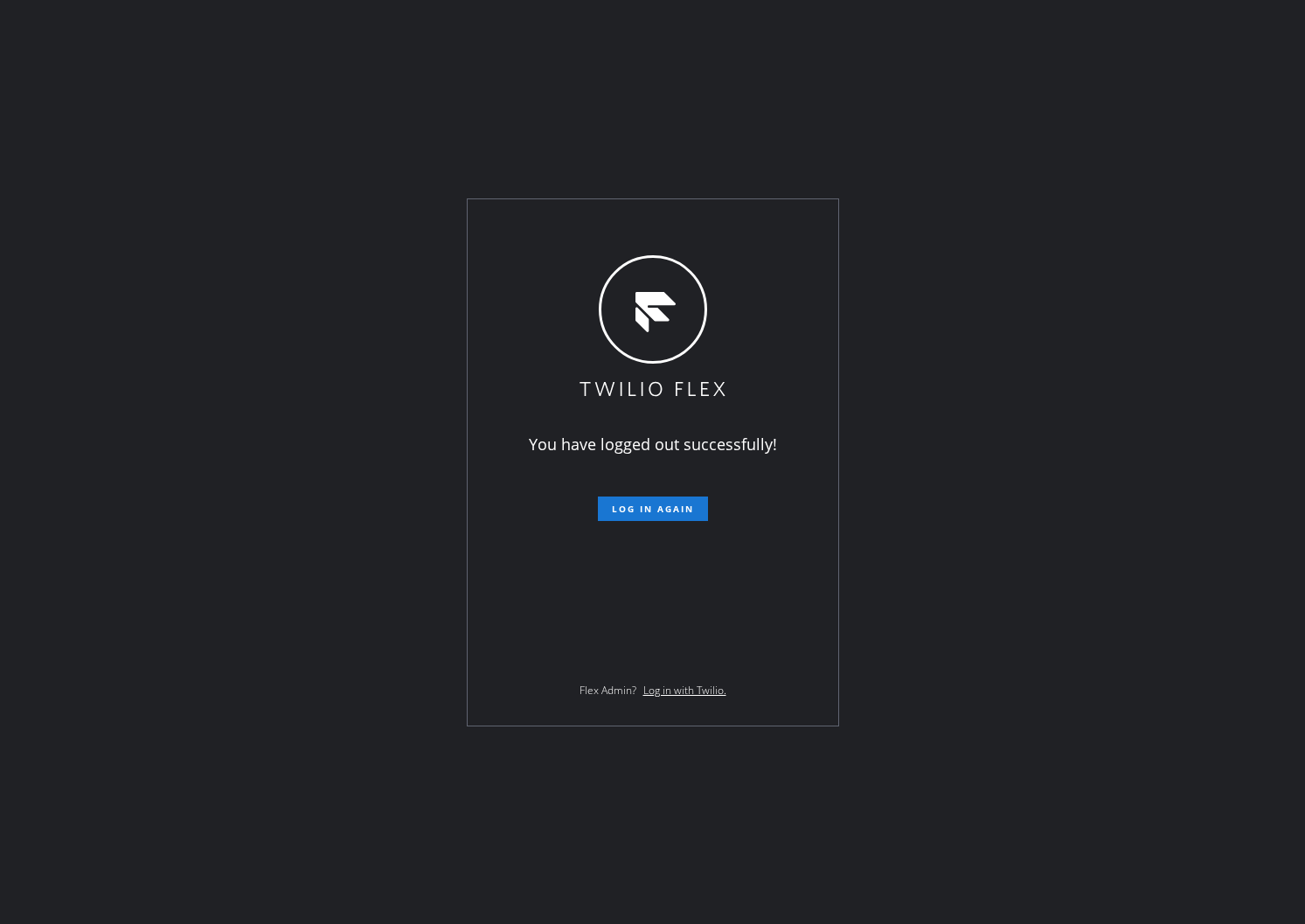 This screenshot has width=1305, height=924. I want to click on span: Log in with Twilio., so click(685, 689).